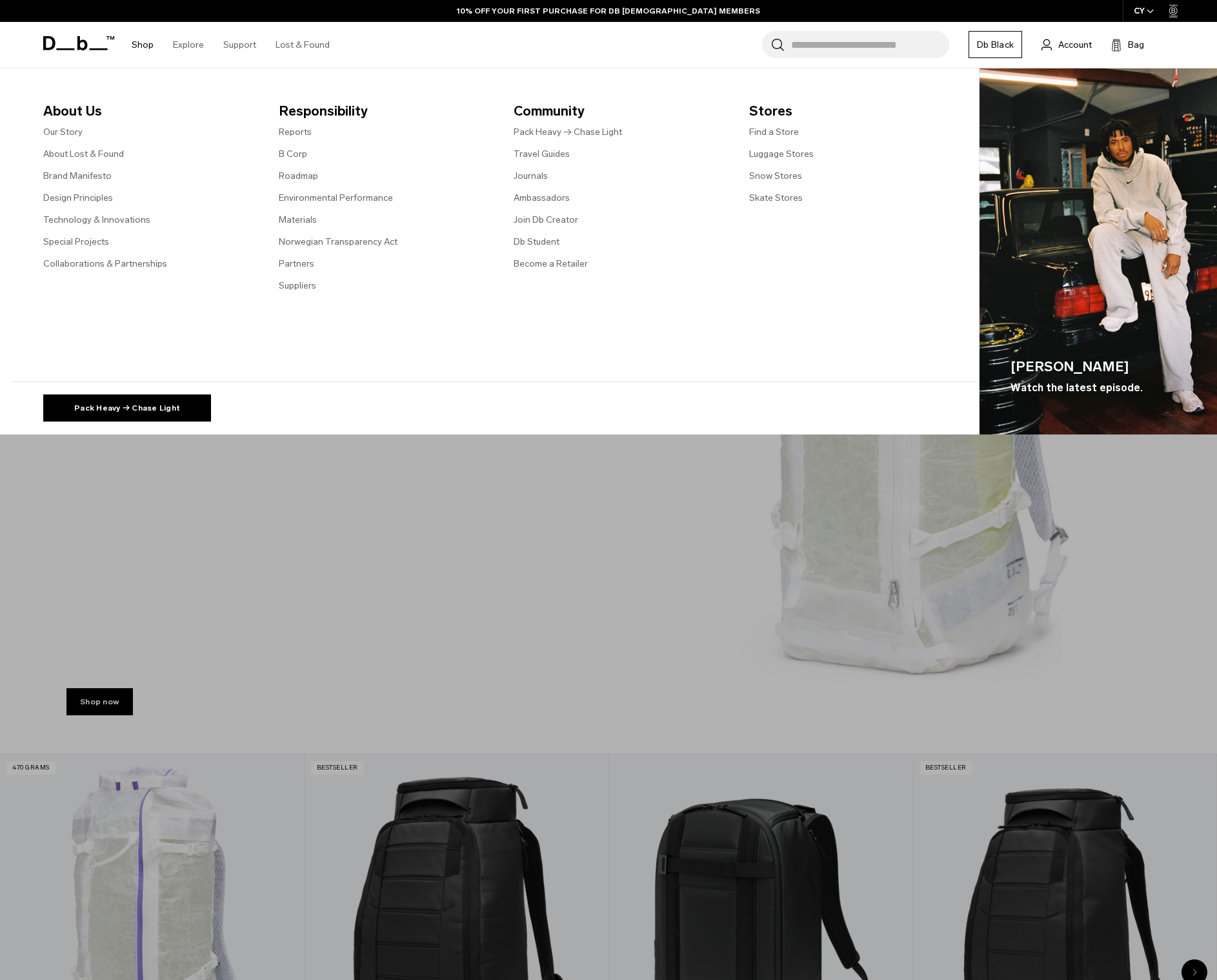 Image resolution: width=1217 pixels, height=980 pixels. Describe the element at coordinates (293, 154) in the screenshot. I see `a: B Corp` at that location.